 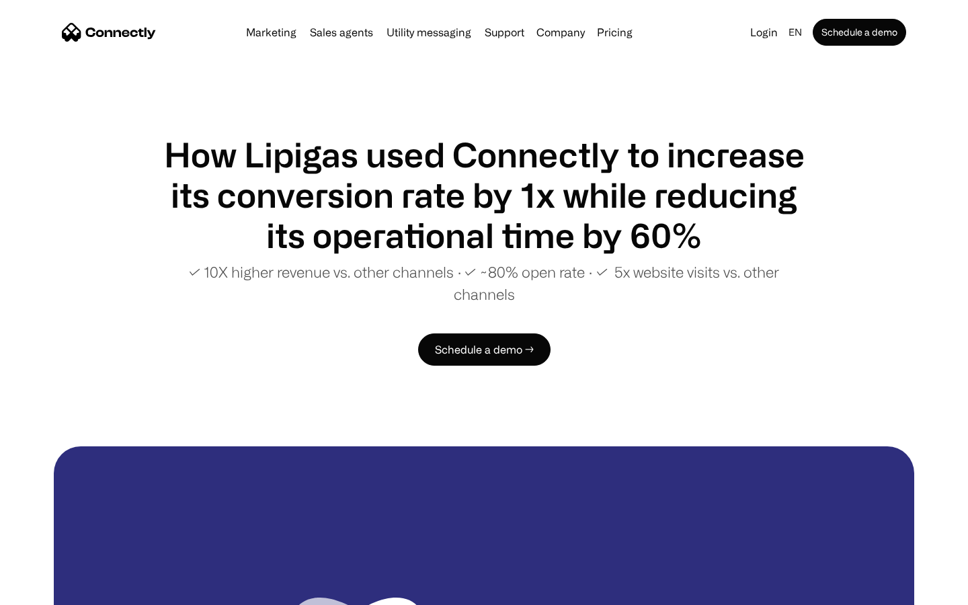 What do you see at coordinates (429, 32) in the screenshot?
I see `a: Utility messaging` at bounding box center [429, 32].